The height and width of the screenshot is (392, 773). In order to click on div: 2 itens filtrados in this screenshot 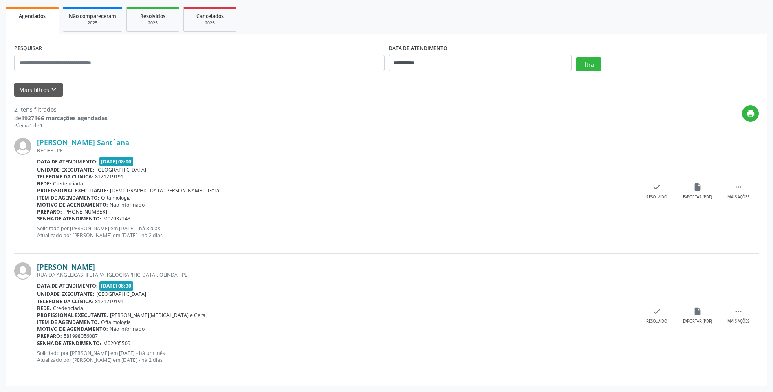, I will do `click(61, 109)`.